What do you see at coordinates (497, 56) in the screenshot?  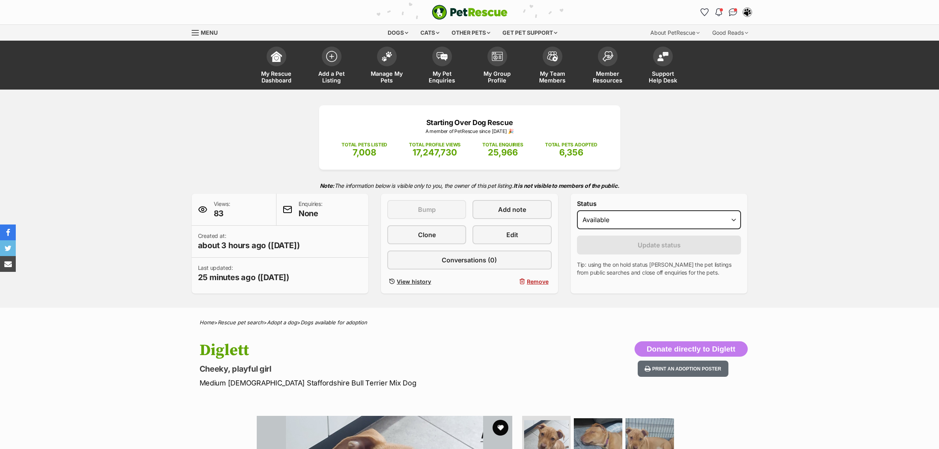 I see `img: group-profile-icon-3fa3cf56718a62981997c0bc7e787c4b2cf8bcc04b72c1350f741eb67cf2f40e.svg` at bounding box center [497, 56].